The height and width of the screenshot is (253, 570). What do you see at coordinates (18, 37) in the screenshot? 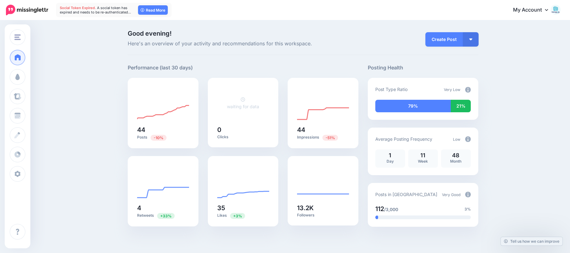
I see `img: menu.png` at bounding box center [18, 37].